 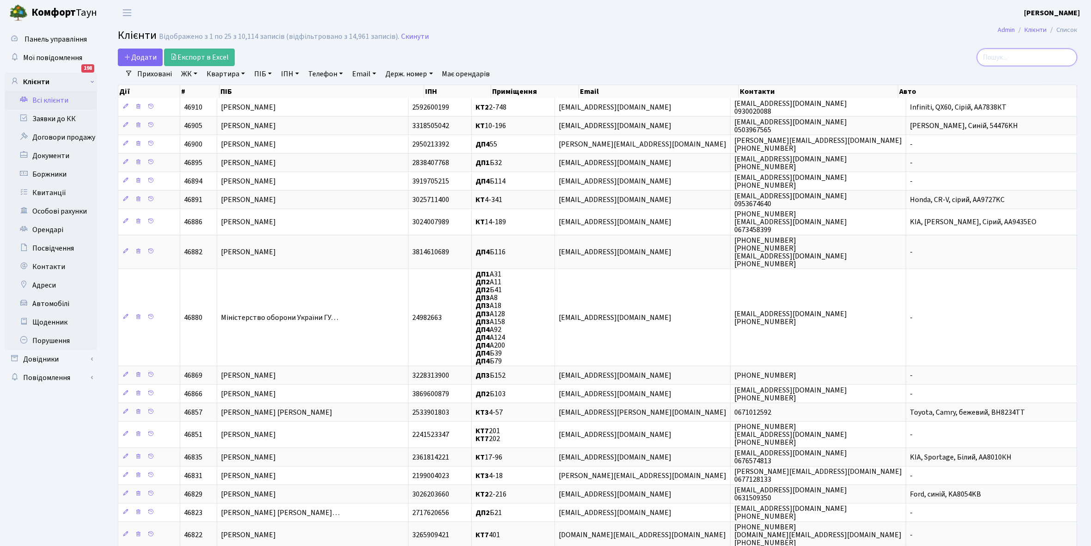 I want to click on span: 3318505042, so click(x=431, y=126).